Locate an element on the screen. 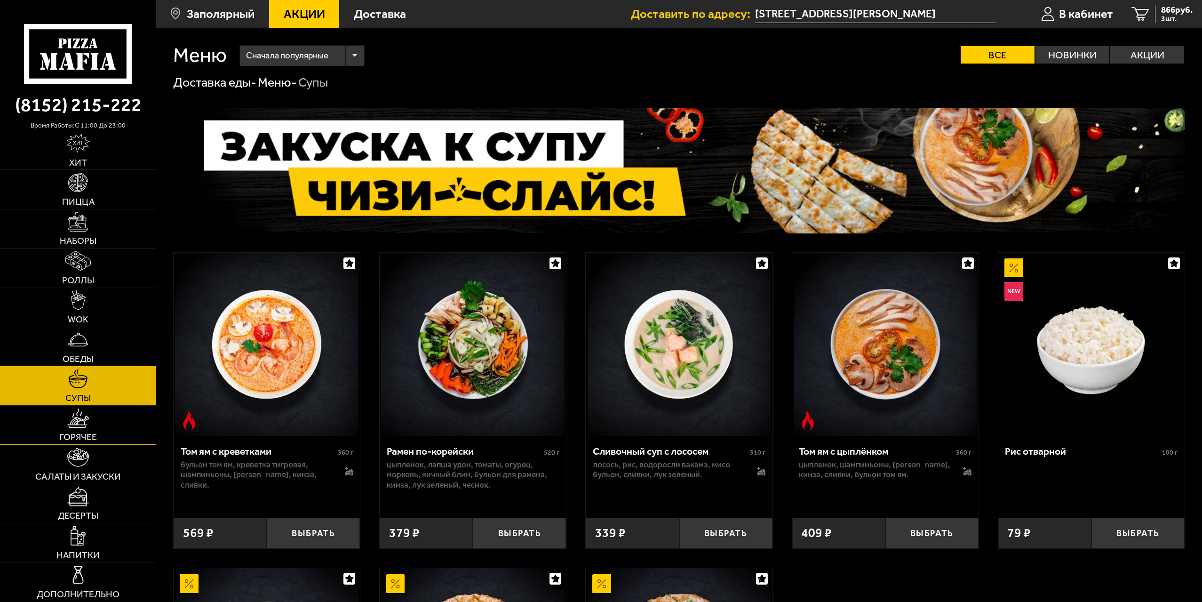 The height and width of the screenshot is (602, 1202). span: 409 ₽ is located at coordinates (816, 532).